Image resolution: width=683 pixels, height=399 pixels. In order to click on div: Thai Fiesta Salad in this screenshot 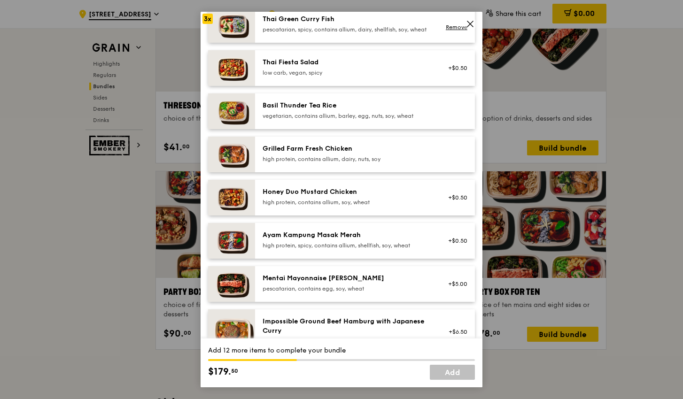, I will do `click(347, 62)`.